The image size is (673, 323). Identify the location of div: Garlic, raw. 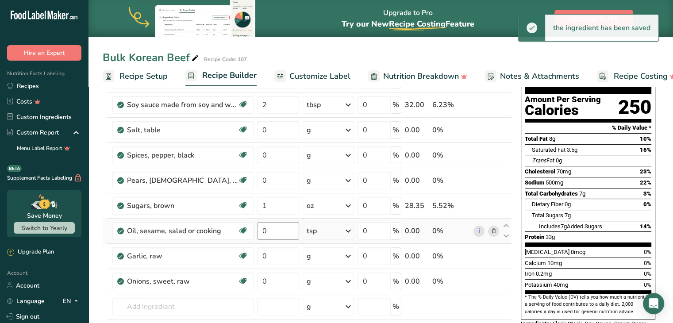
(182, 256).